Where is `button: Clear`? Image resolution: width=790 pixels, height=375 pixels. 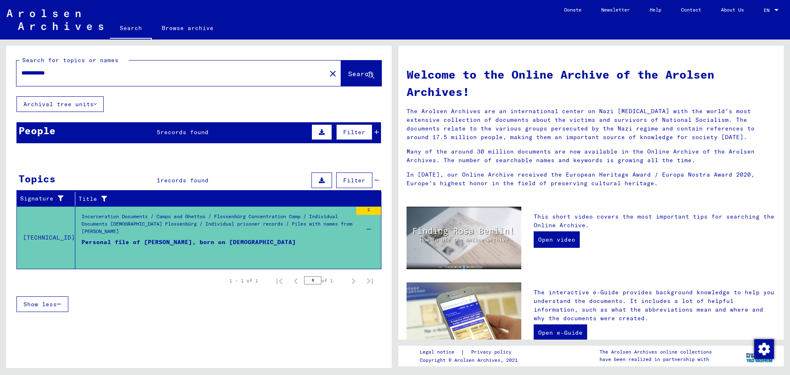
button: Clear is located at coordinates (333, 73).